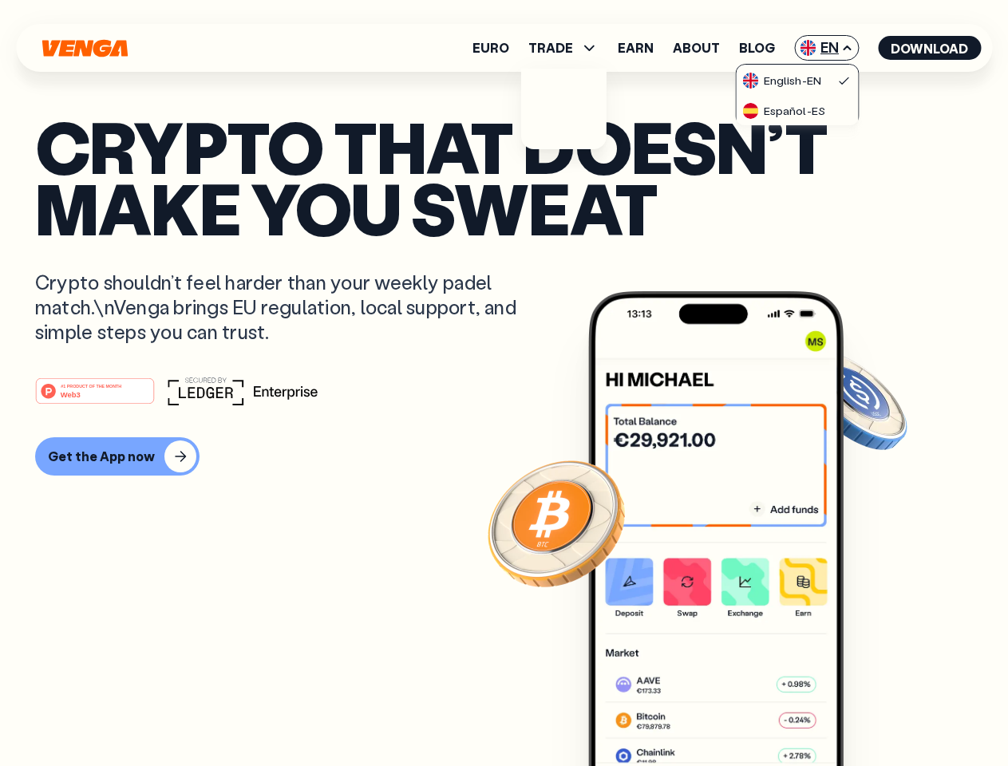 This screenshot has height=766, width=1008. Describe the element at coordinates (287, 307) in the screenshot. I see `p: Crypto shouldn’t feel harder than your weekly padel match.\nVenga brings EU regulation, local sup...` at that location.